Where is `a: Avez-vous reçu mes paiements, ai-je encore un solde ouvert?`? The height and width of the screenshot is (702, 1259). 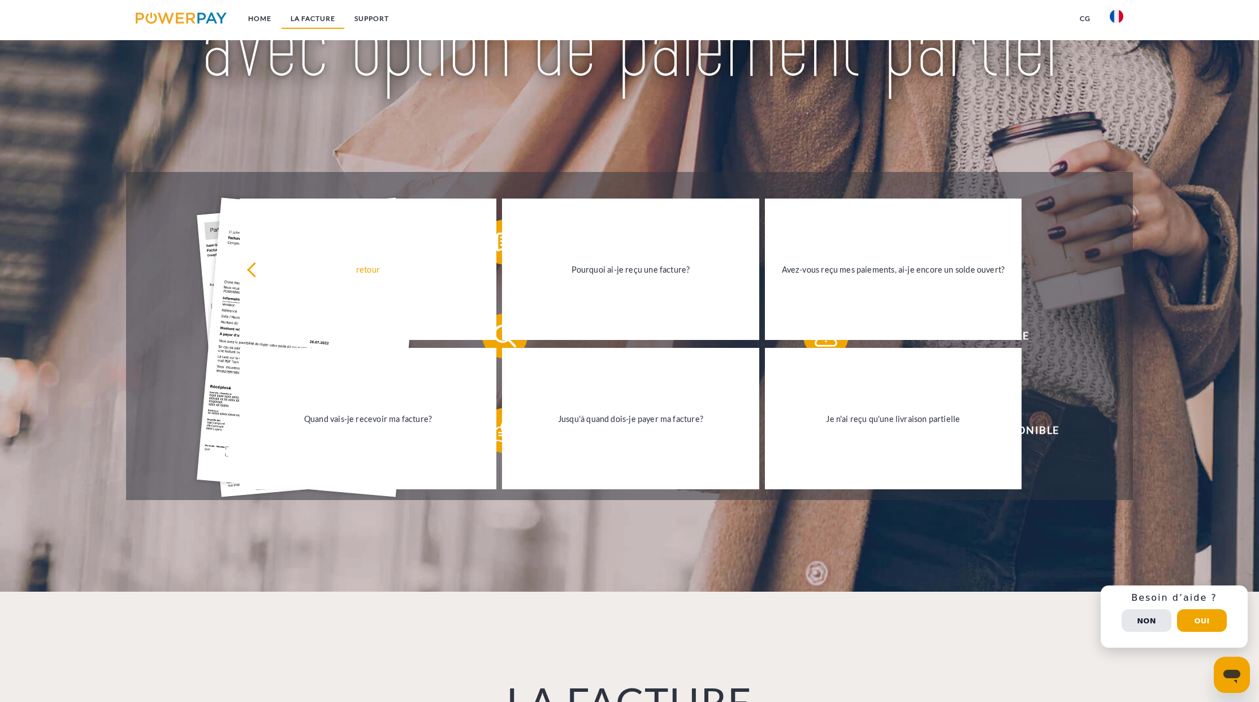 a: Avez-vous reçu mes paiements, ai-je encore un solde ouvert? is located at coordinates (893, 269).